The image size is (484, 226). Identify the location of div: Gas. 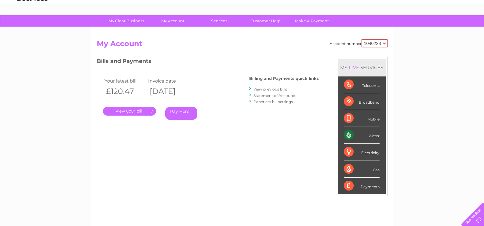
(362, 169).